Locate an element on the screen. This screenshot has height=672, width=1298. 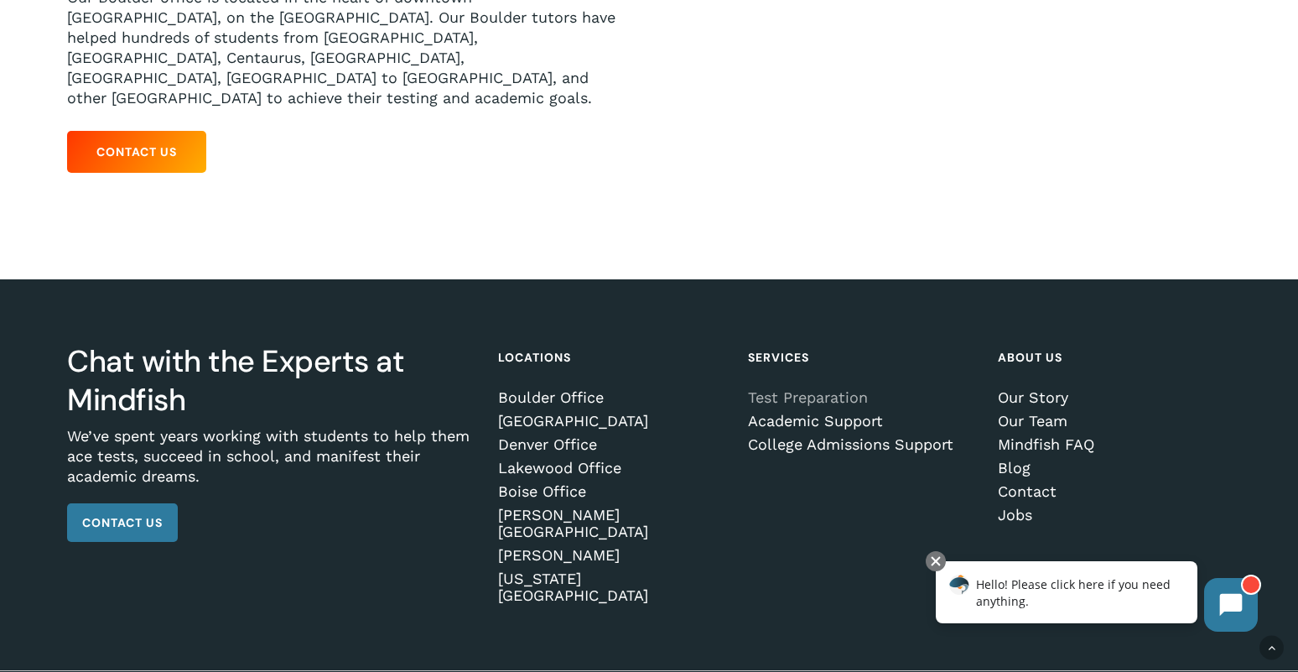
h4: Locations is located at coordinates (611, 357).